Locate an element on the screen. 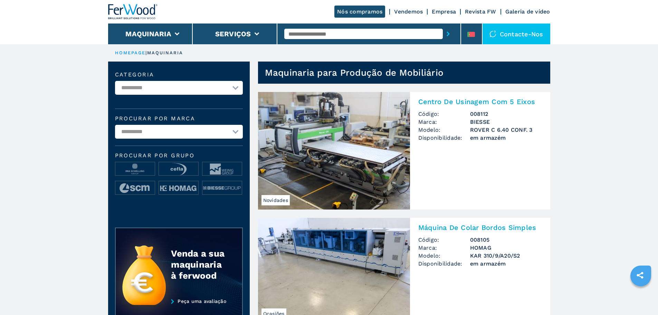 The height and width of the screenshot is (315, 658). a: Centro De Usinagem Com 5 Eixos BIESSE ROVER C 6.40 CONF. 3NovidadesCentro De Usinagem Com 5 Eixos... is located at coordinates (404, 151).